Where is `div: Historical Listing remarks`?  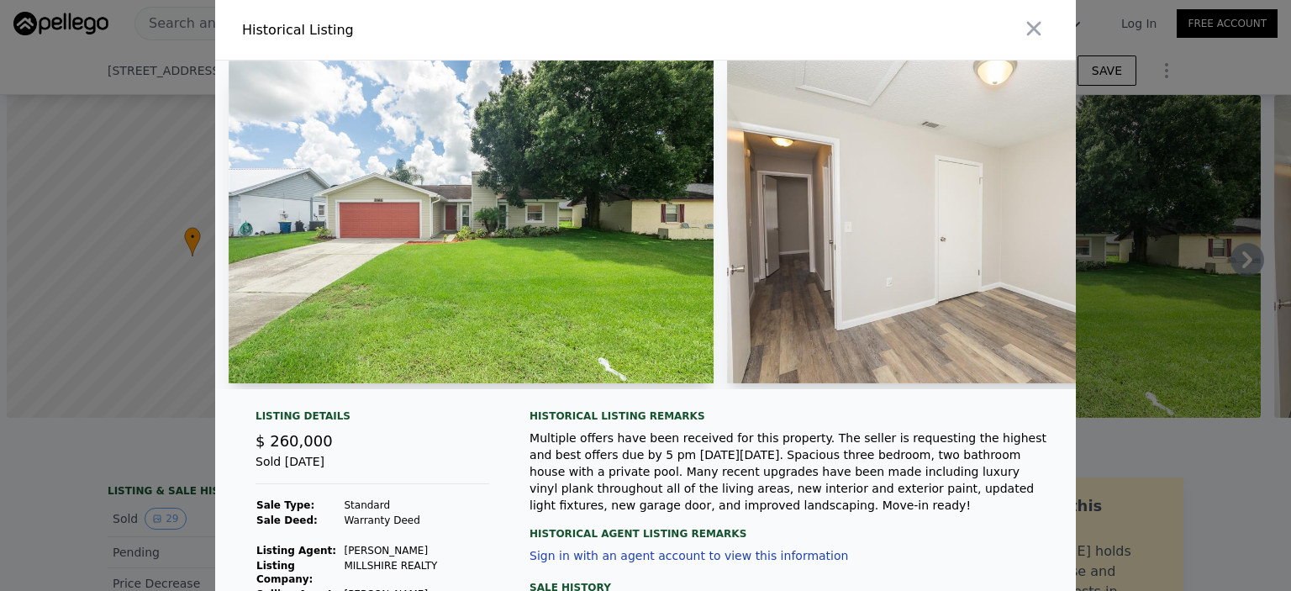 div: Historical Listing remarks is located at coordinates (789, 416).